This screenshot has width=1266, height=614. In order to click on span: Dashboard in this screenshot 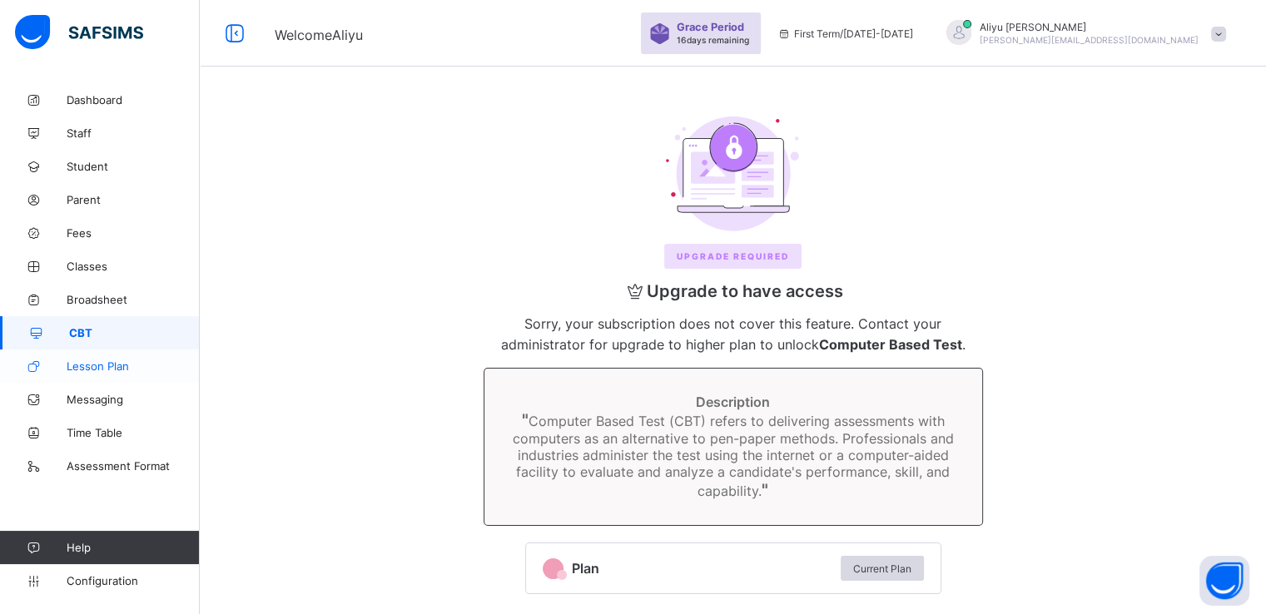, I will do `click(133, 100)`.